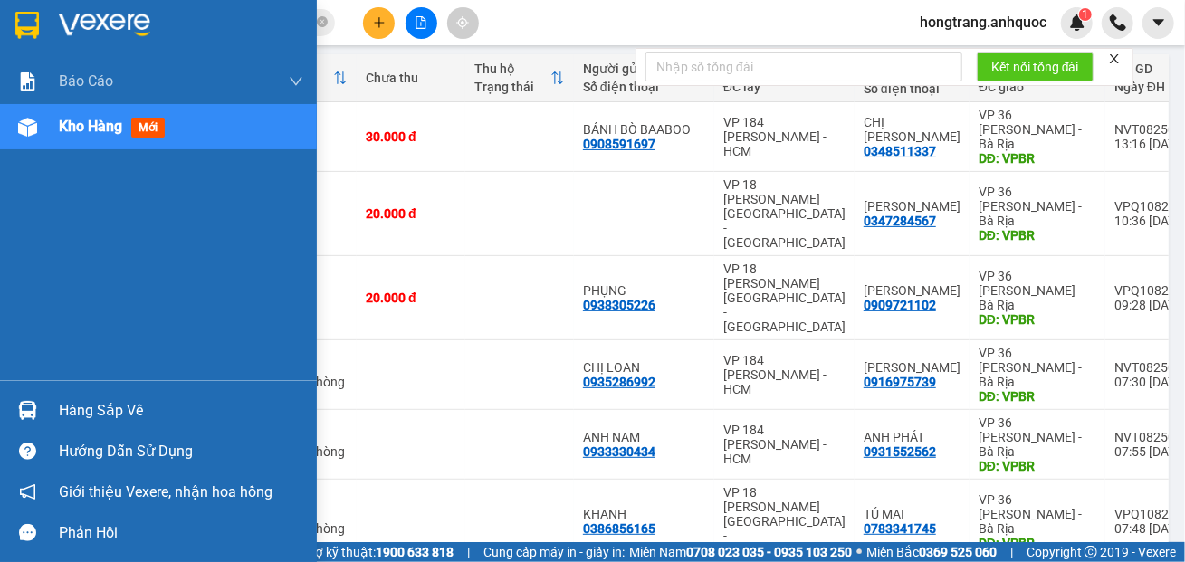 The height and width of the screenshot is (562, 1185). Describe the element at coordinates (643, 367) in the screenshot. I see `div: CHỊ LOAN` at that location.